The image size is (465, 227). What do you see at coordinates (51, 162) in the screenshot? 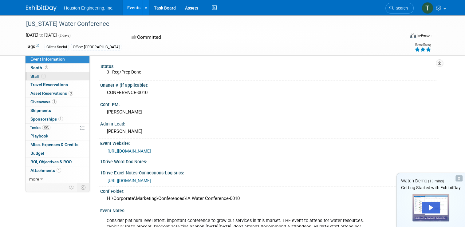
I see `span: ROI, Objectives & ROO` at bounding box center [51, 162].